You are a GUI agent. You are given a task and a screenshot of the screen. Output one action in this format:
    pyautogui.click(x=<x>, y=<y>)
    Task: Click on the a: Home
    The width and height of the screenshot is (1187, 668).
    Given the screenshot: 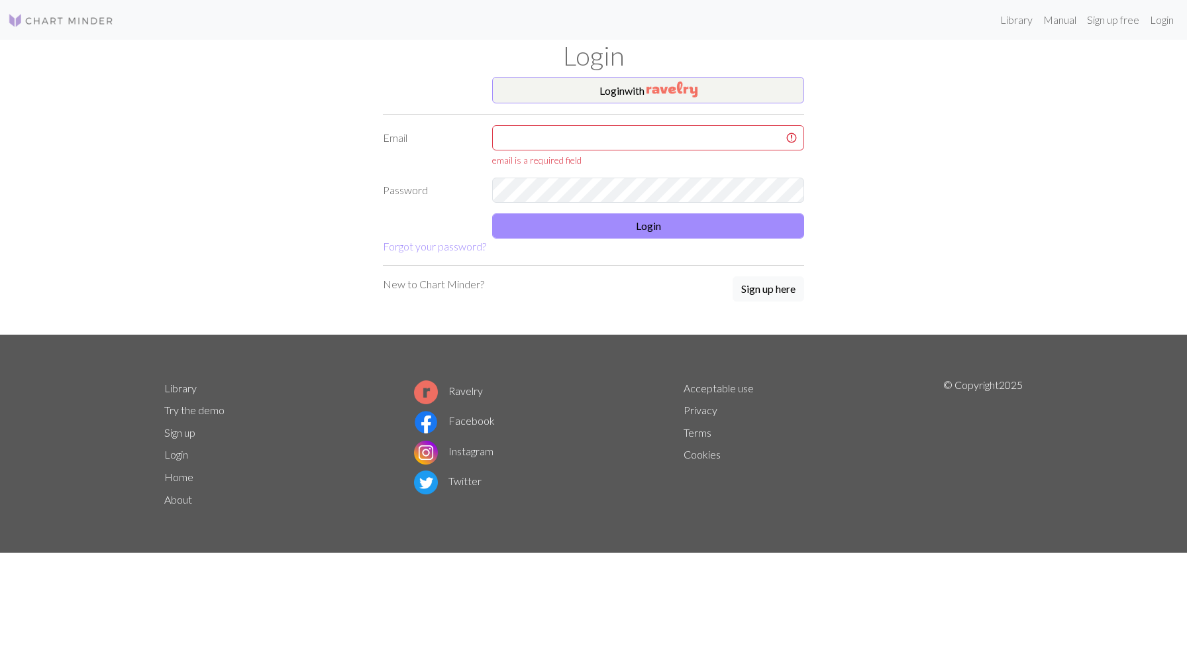 What is the action you would take?
    pyautogui.click(x=179, y=476)
    